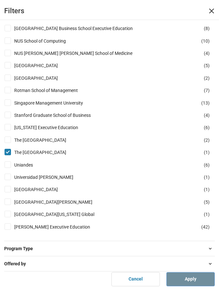  What do you see at coordinates (30, 165) in the screenshot?
I see `a: Uniandes` at bounding box center [30, 165].